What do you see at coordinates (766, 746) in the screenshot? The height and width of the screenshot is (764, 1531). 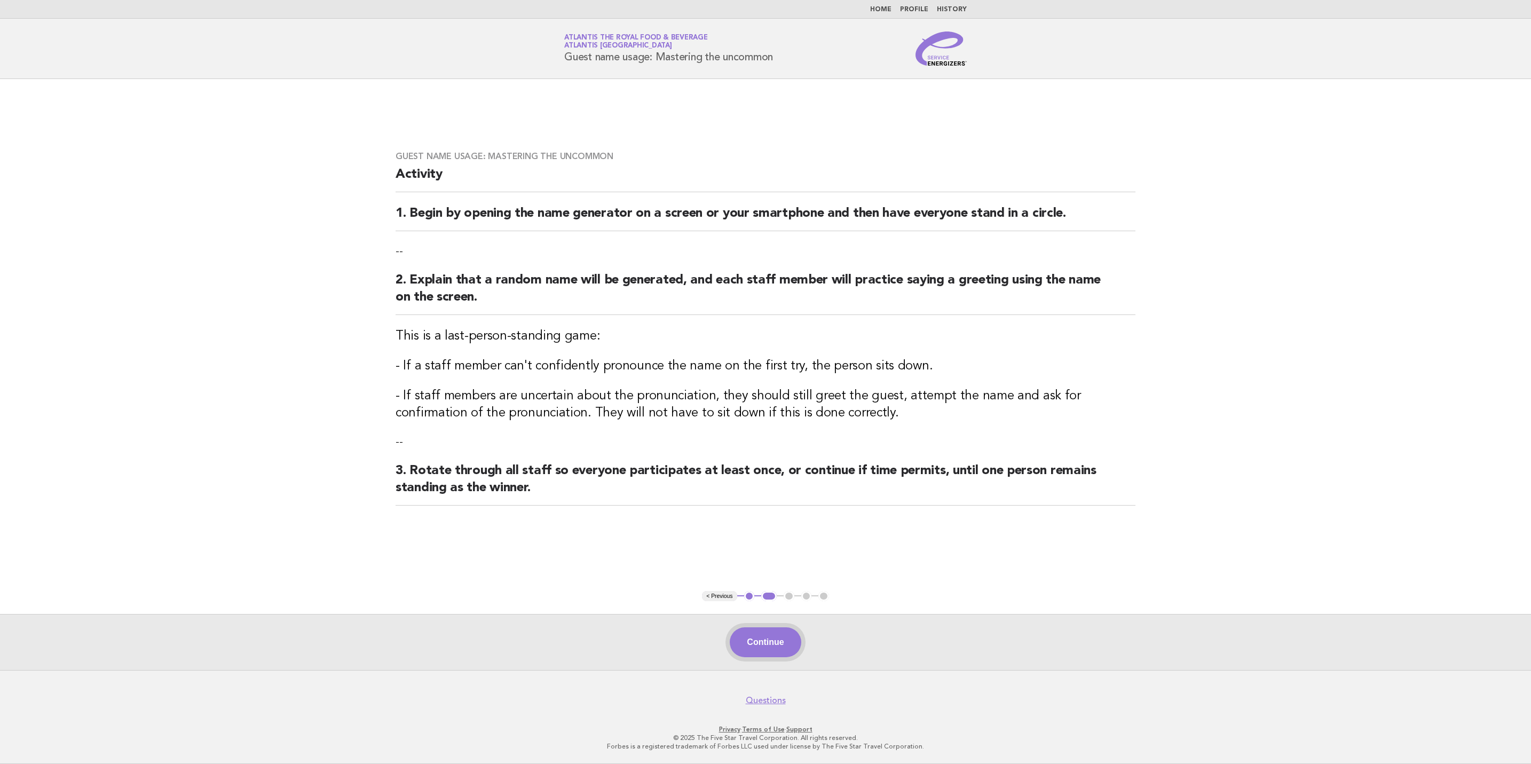 I see `p: Forbes is a registered trademark of Forbes LLC used under license by The Five Star Travel Corpora...` at bounding box center [766, 746].